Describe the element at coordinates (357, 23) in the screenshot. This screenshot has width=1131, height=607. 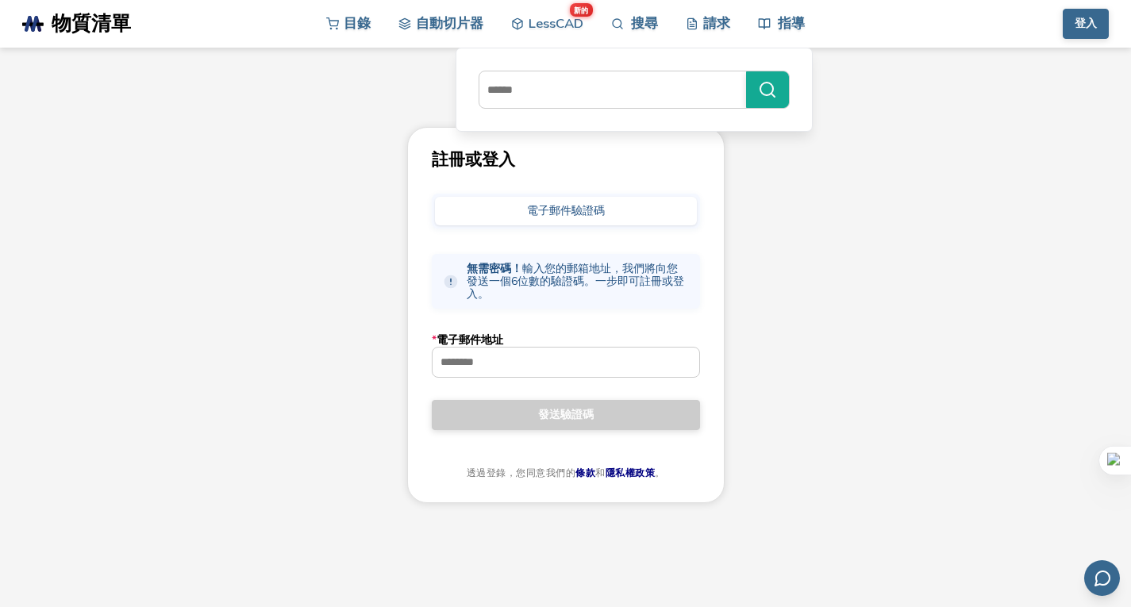
I see `font: 目錄` at that location.